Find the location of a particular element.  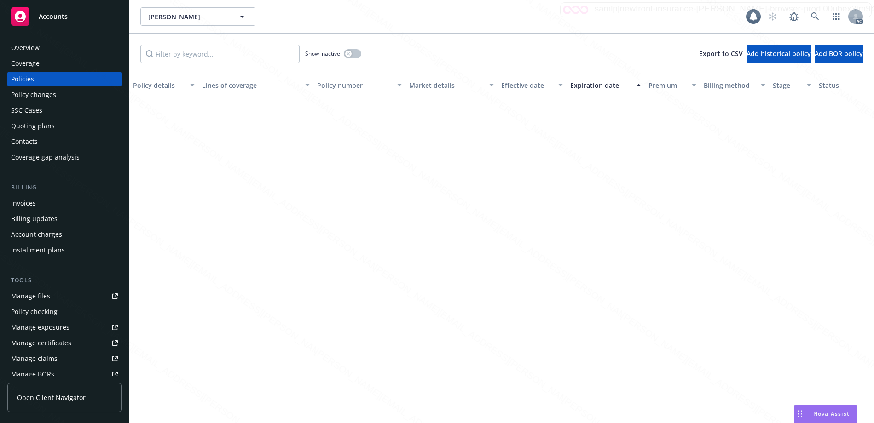

div: Billing method is located at coordinates (729, 85).